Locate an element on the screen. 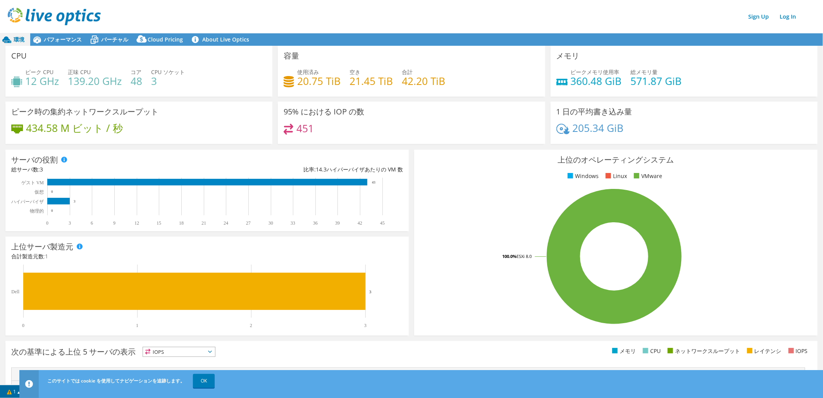 Image resolution: width=823 pixels, height=398 pixels. h3: メモリ is located at coordinates (568, 56).